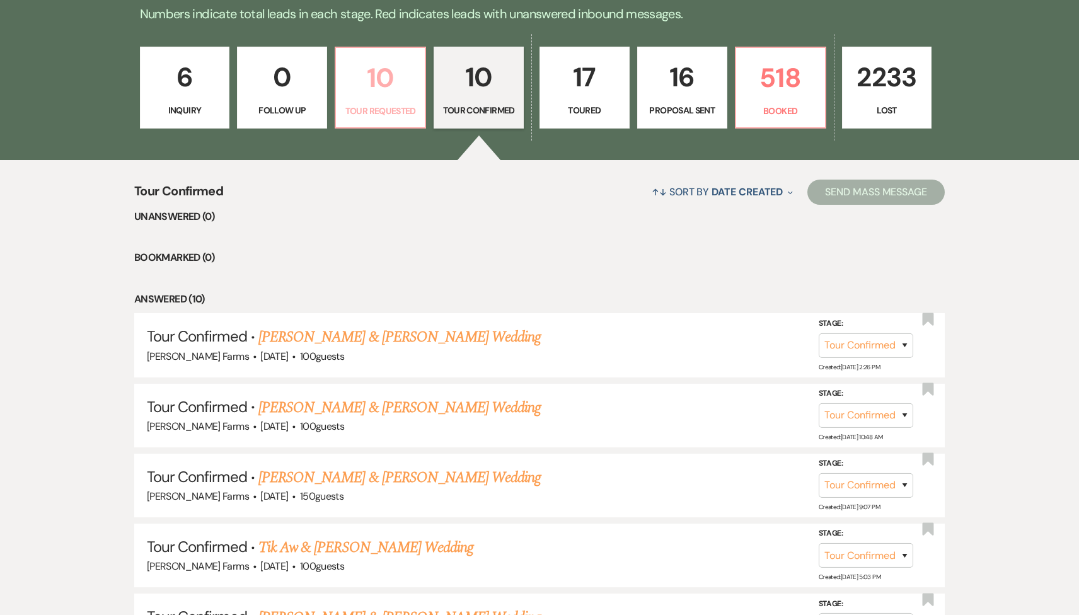 This screenshot has height=615, width=1079. Describe the element at coordinates (185, 88) in the screenshot. I see `a: 6Inquiry` at that location.